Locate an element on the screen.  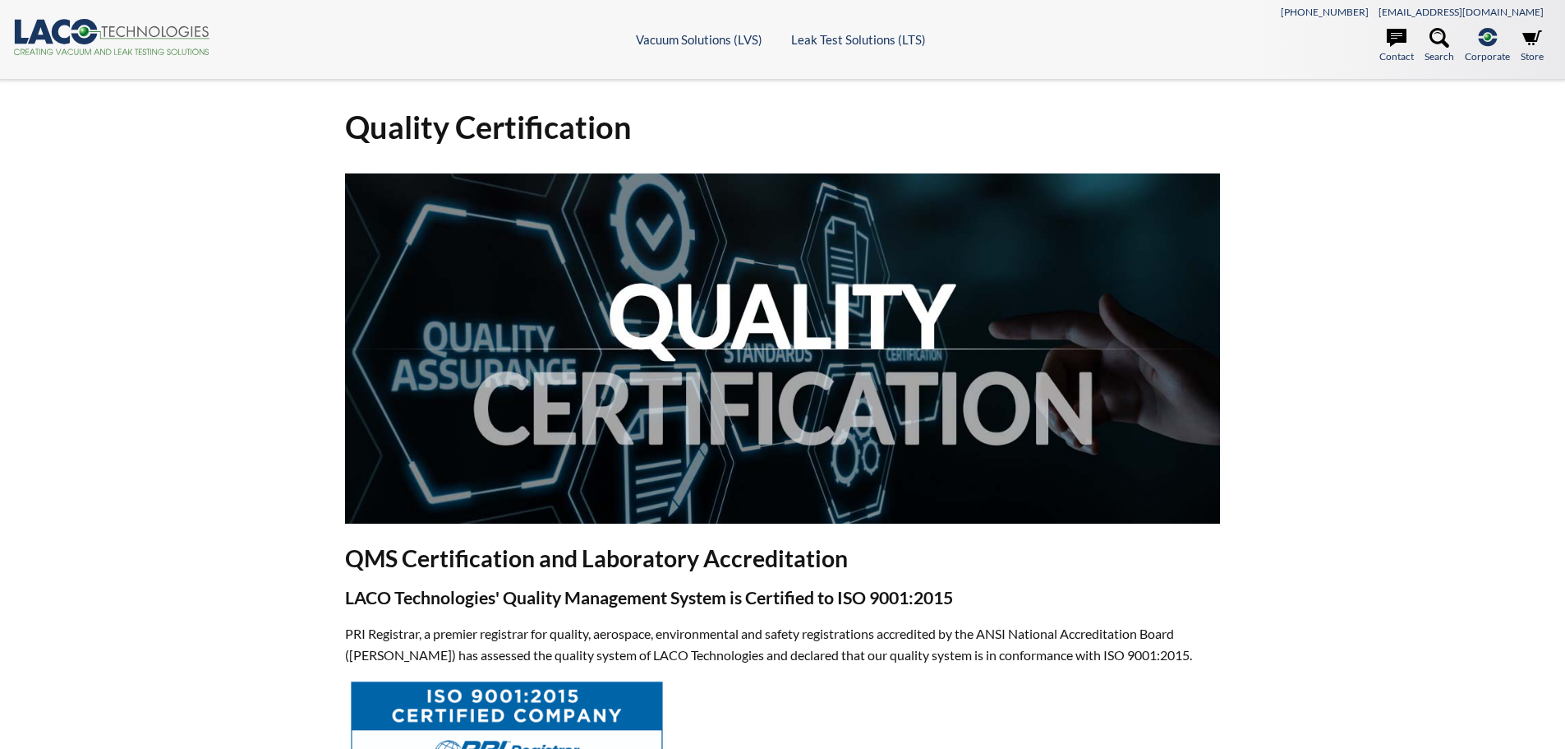
img: Quality Certification header is located at coordinates (783, 348).